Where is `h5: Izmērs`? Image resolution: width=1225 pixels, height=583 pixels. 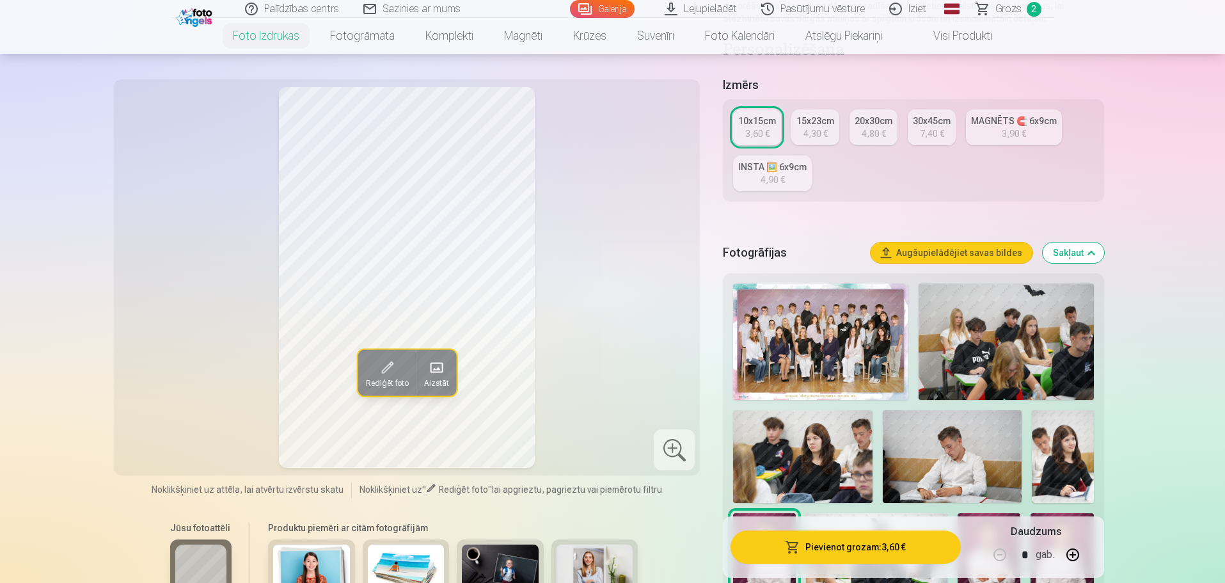 h5: Izmērs is located at coordinates (913, 85).